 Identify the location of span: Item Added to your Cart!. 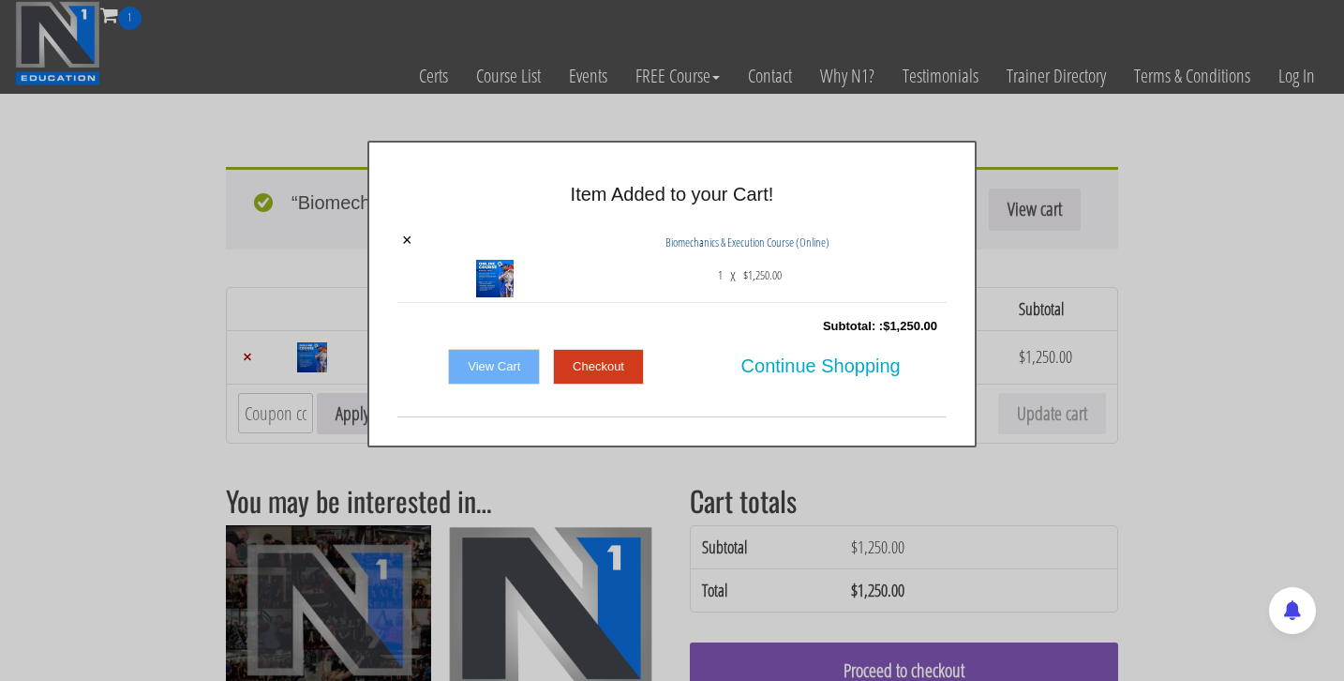
(672, 194).